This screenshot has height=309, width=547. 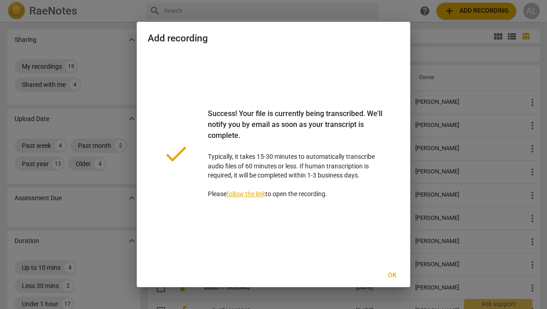 I want to click on a: follow the link, so click(x=246, y=194).